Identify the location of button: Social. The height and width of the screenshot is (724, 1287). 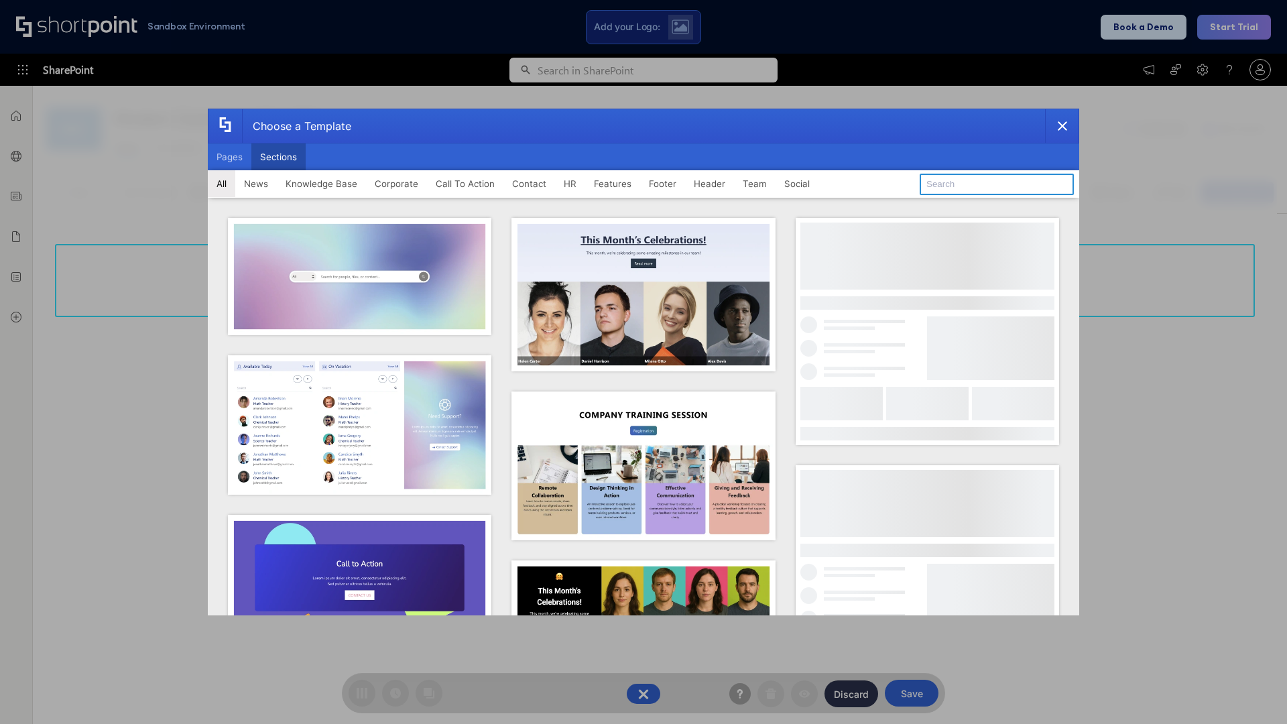
(797, 184).